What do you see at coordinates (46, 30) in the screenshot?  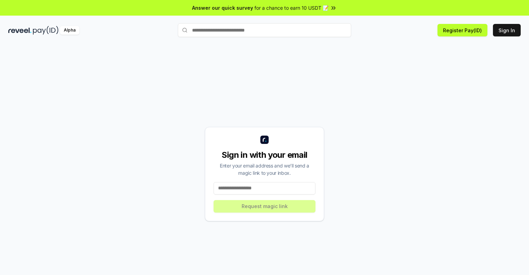 I see `img: pay_id` at bounding box center [46, 30].